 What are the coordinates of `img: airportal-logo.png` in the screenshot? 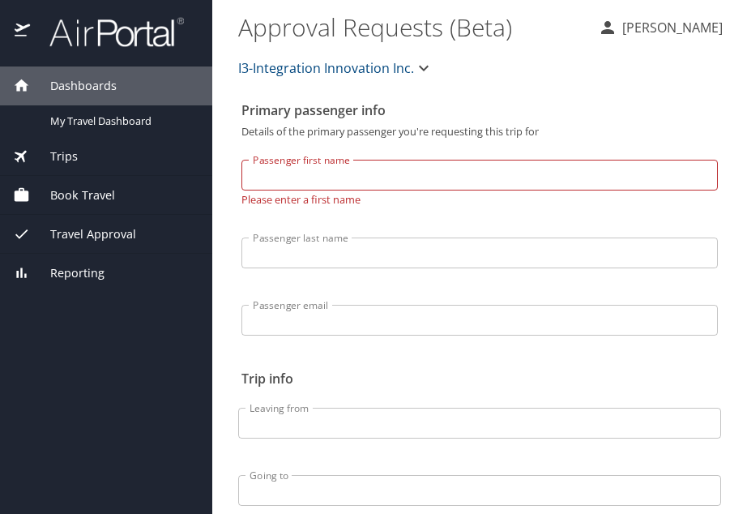 It's located at (108, 32).